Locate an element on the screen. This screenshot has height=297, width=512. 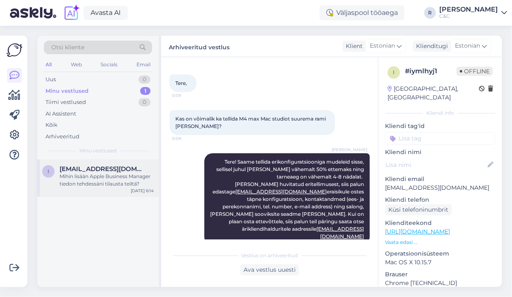
div: Mihin lisään Apple Business Manager tiedon tehdessäni tilausta teiltä? is located at coordinates (107, 180).